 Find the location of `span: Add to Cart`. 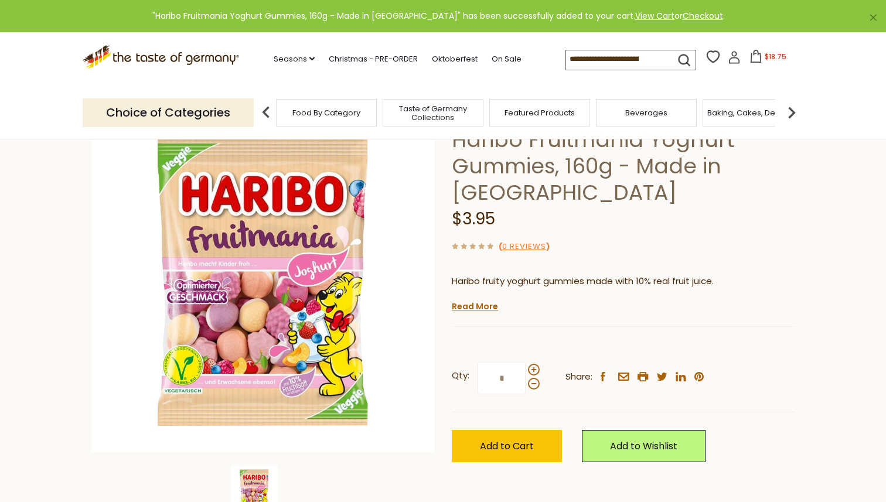

span: Add to Cart is located at coordinates (507, 446).